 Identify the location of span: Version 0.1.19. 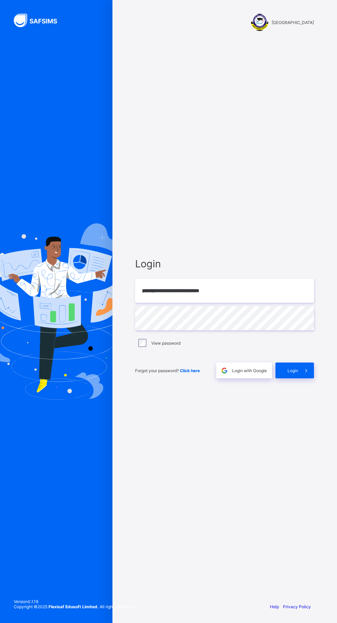
(74, 601).